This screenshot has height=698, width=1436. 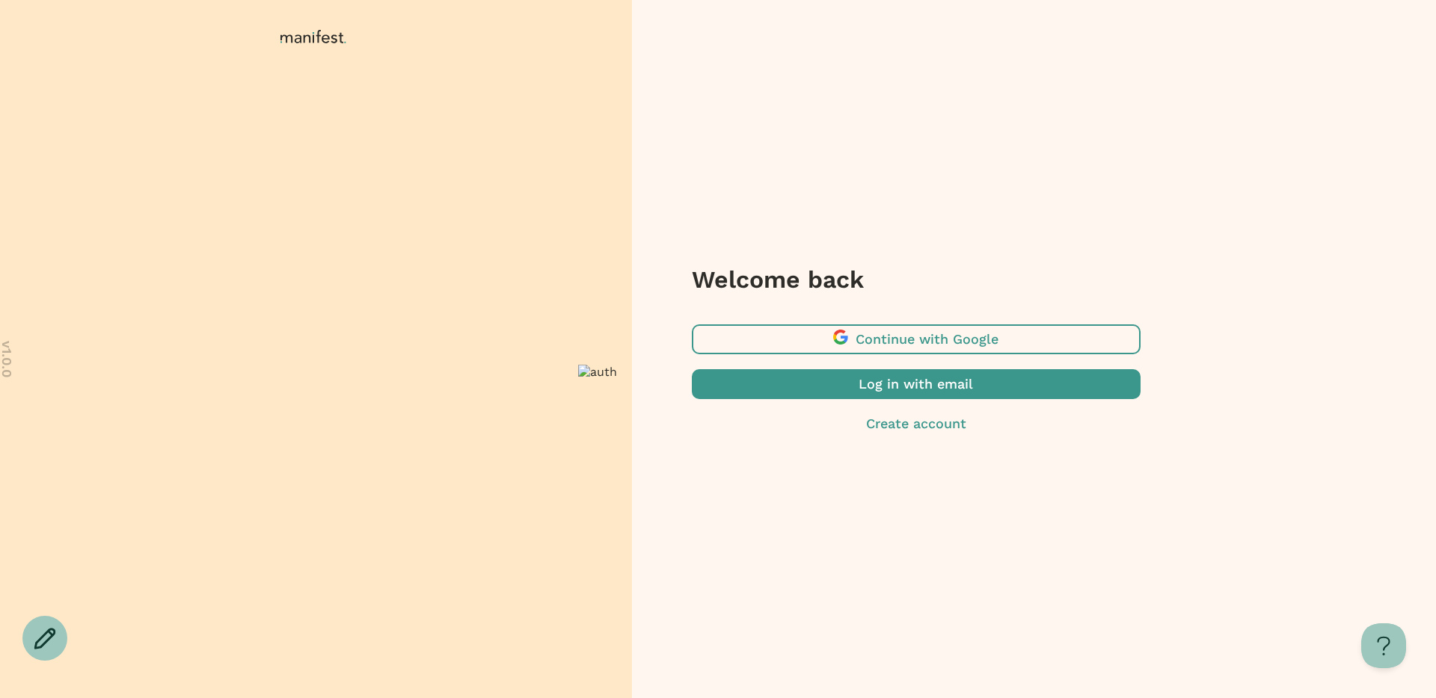 I want to click on button: Create account, so click(x=916, y=424).